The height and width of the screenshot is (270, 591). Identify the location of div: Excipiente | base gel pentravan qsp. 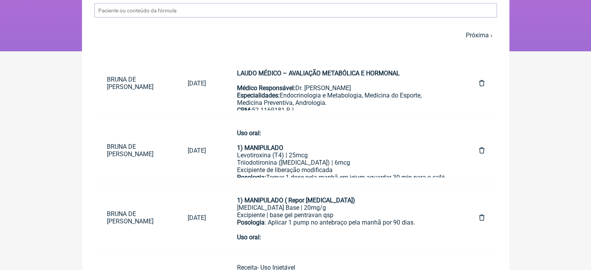
(343, 215).